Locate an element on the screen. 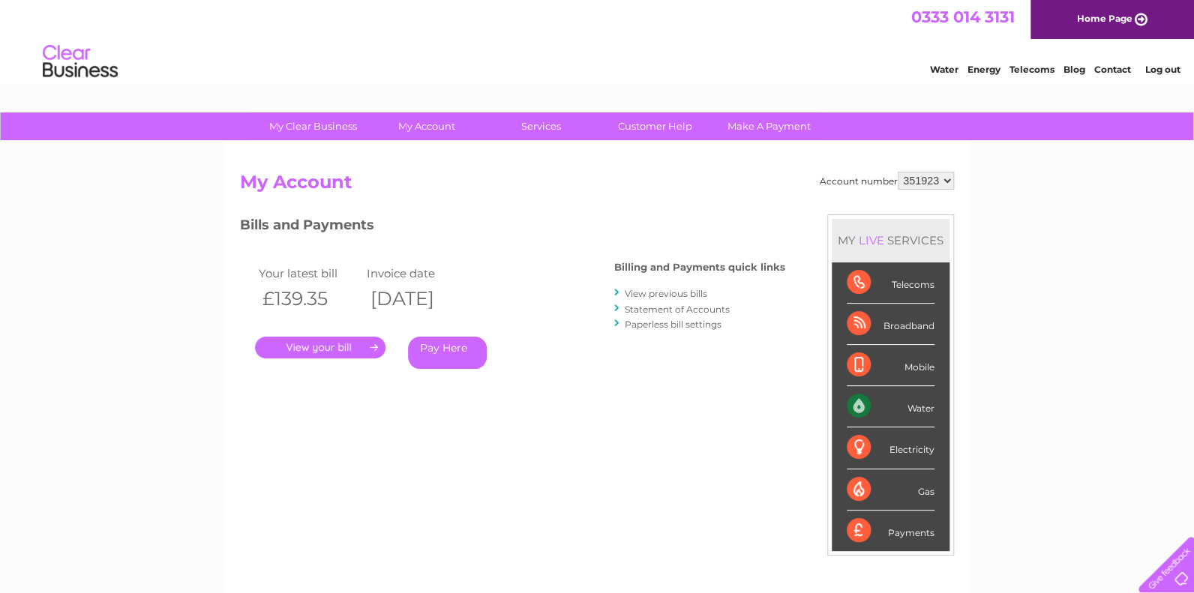 The height and width of the screenshot is (593, 1194). div: Mobile is located at coordinates (890, 365).